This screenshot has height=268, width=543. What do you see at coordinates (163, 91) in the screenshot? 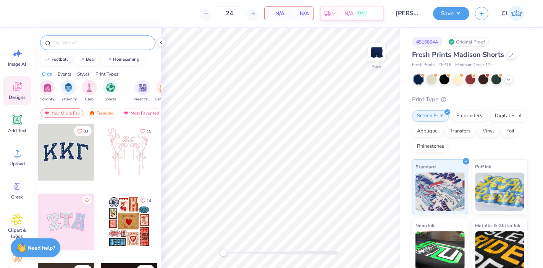
I see `div: filter for Game Day` at bounding box center [163, 91].